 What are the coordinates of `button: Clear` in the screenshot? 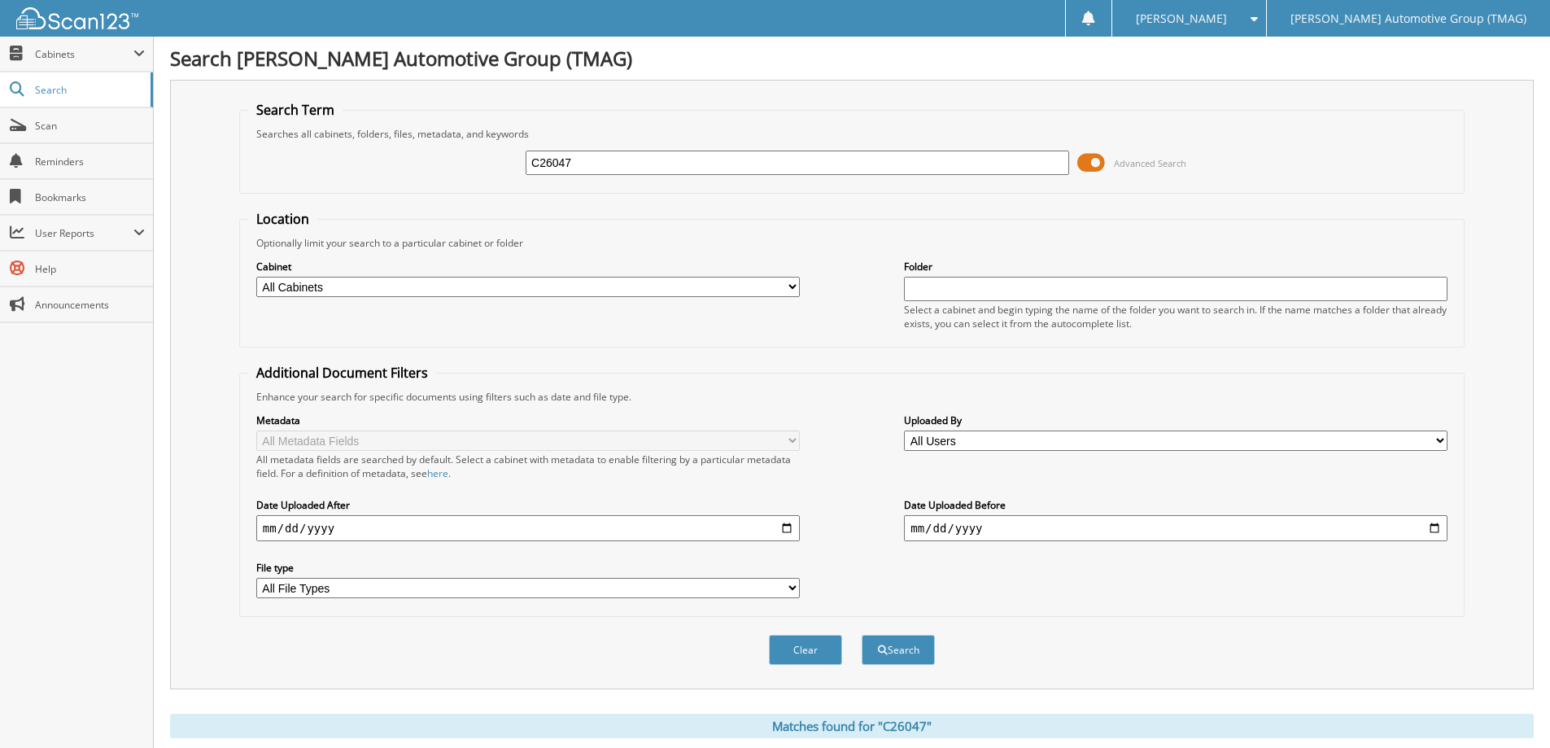 It's located at (806, 649).